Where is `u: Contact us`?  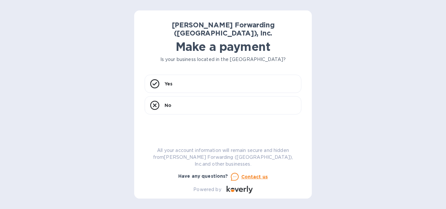
u: Contact us is located at coordinates (255, 177).